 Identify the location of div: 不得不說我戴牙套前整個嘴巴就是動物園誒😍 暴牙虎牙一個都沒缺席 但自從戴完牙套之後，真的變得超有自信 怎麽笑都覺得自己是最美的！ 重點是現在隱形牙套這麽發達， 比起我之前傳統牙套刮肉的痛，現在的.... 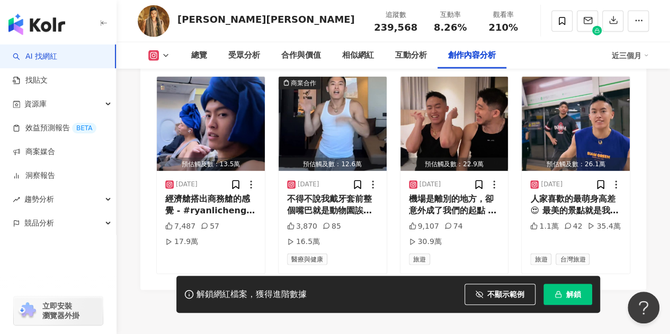
(333, 205).